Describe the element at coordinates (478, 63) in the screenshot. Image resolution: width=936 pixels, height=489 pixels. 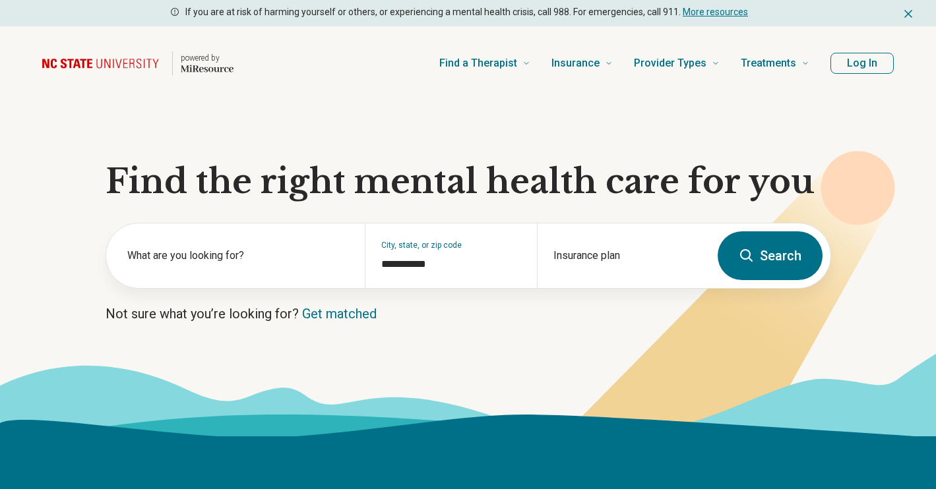
I see `span: Find a Therapist` at that location.